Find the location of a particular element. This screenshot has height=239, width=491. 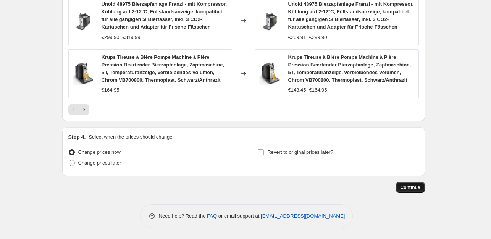

strike: €299.90 is located at coordinates (318, 37).